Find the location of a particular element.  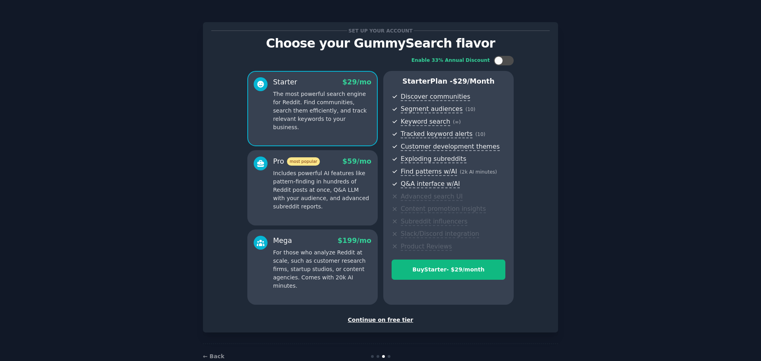

span: Segment audiences is located at coordinates (432, 109).